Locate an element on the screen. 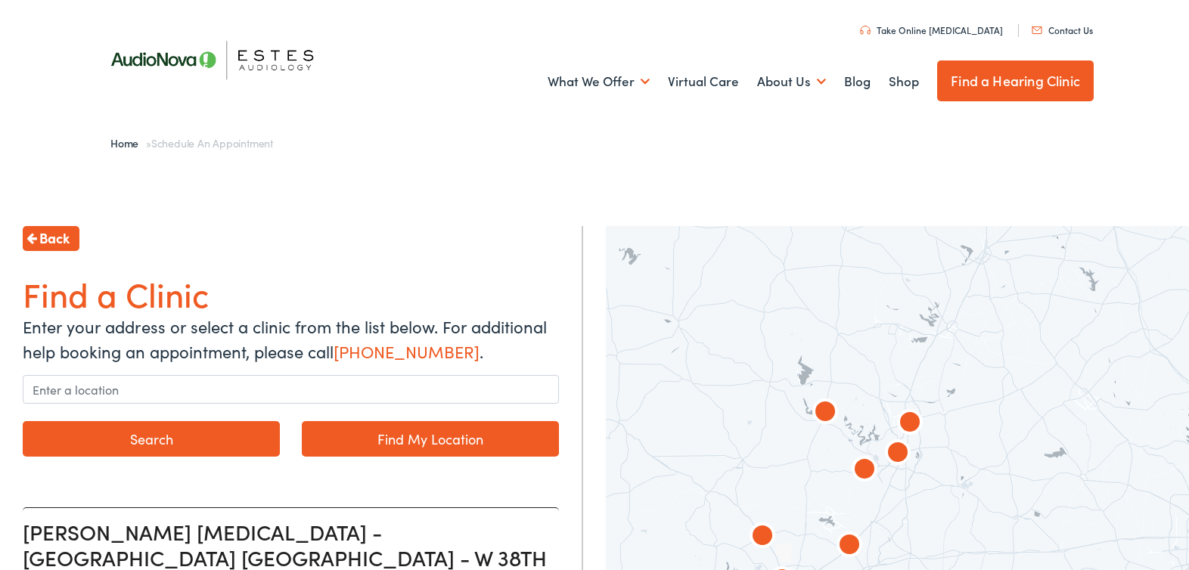  button: Search is located at coordinates (151, 439).